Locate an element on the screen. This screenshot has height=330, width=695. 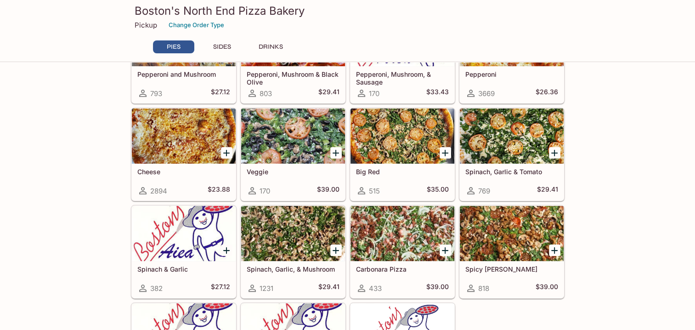
span: 515 is located at coordinates (374, 191).